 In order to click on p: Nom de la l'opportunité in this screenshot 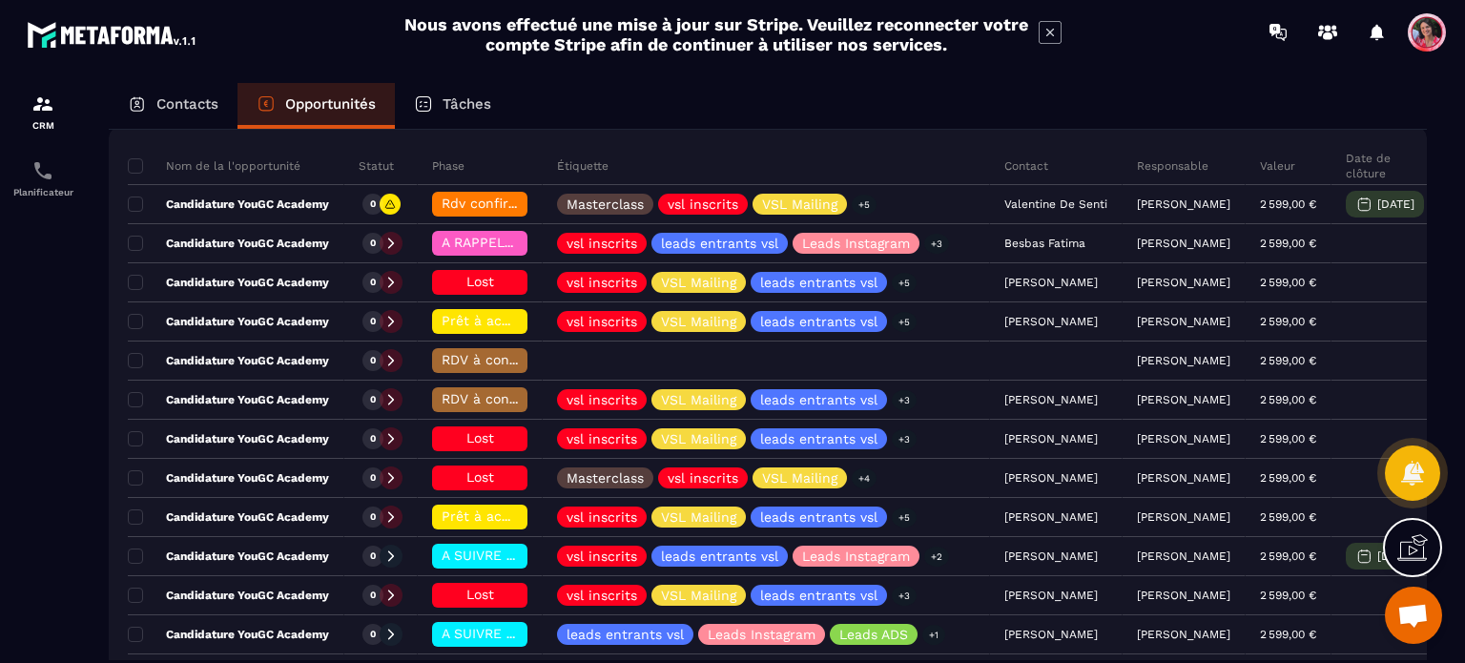, I will do `click(214, 166)`.